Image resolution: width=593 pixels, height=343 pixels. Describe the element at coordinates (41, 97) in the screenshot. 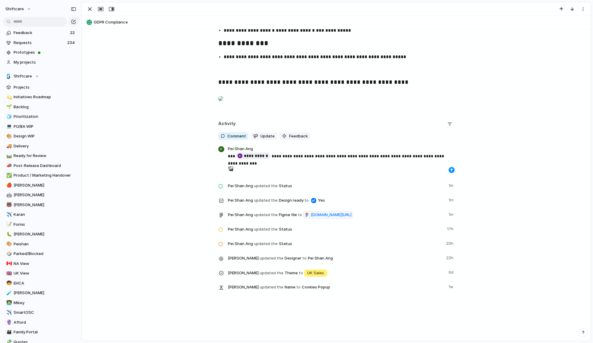

I see `div: 💫Initiatives Roadmap` at that location.